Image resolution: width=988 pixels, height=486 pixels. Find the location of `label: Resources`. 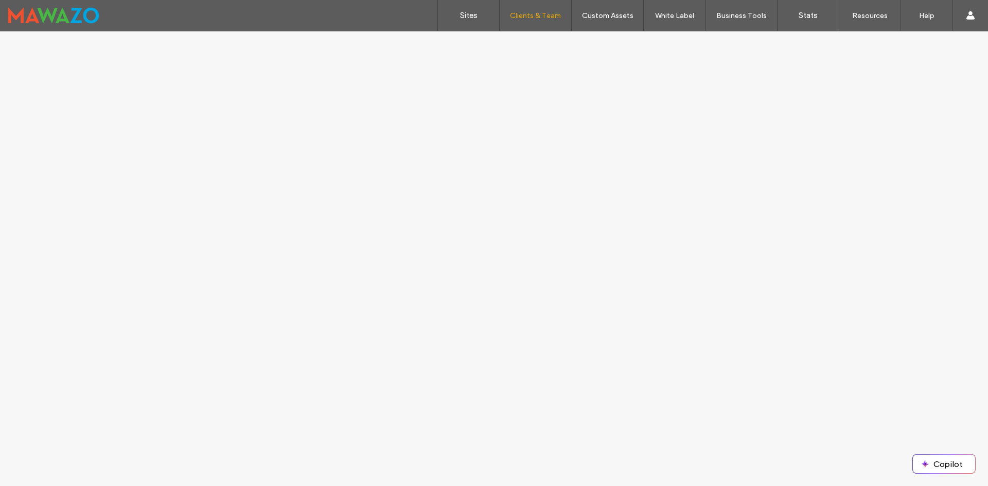

label: Resources is located at coordinates (870, 15).